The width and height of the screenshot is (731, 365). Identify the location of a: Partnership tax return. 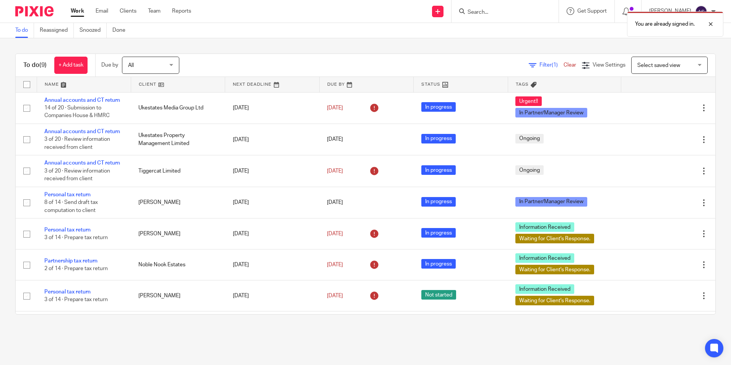
(71, 261).